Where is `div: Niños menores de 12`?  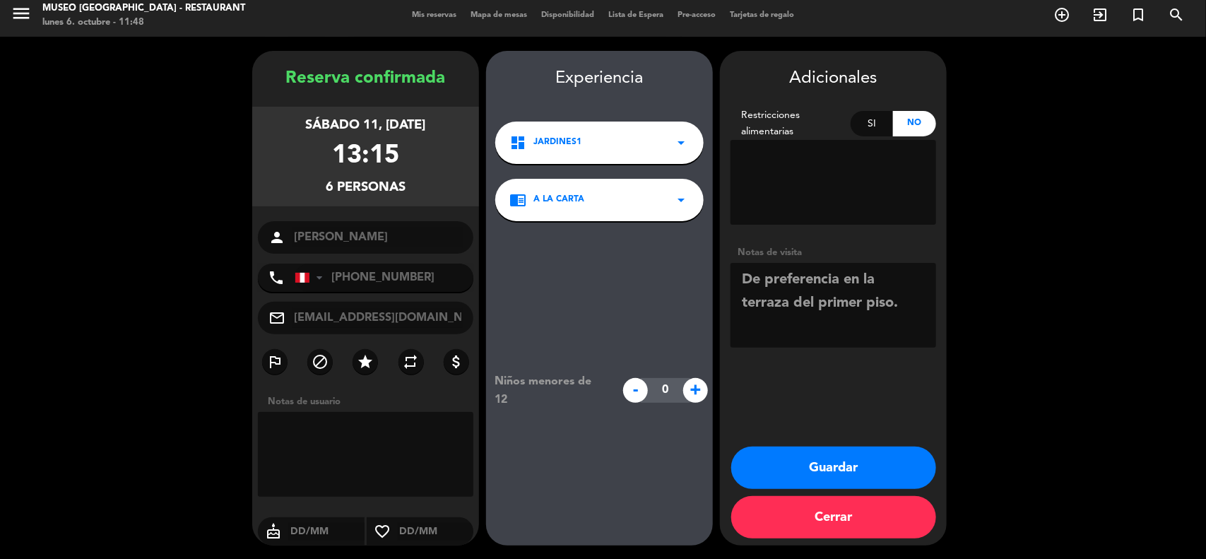 div: Niños menores de 12 is located at coordinates (550, 391).